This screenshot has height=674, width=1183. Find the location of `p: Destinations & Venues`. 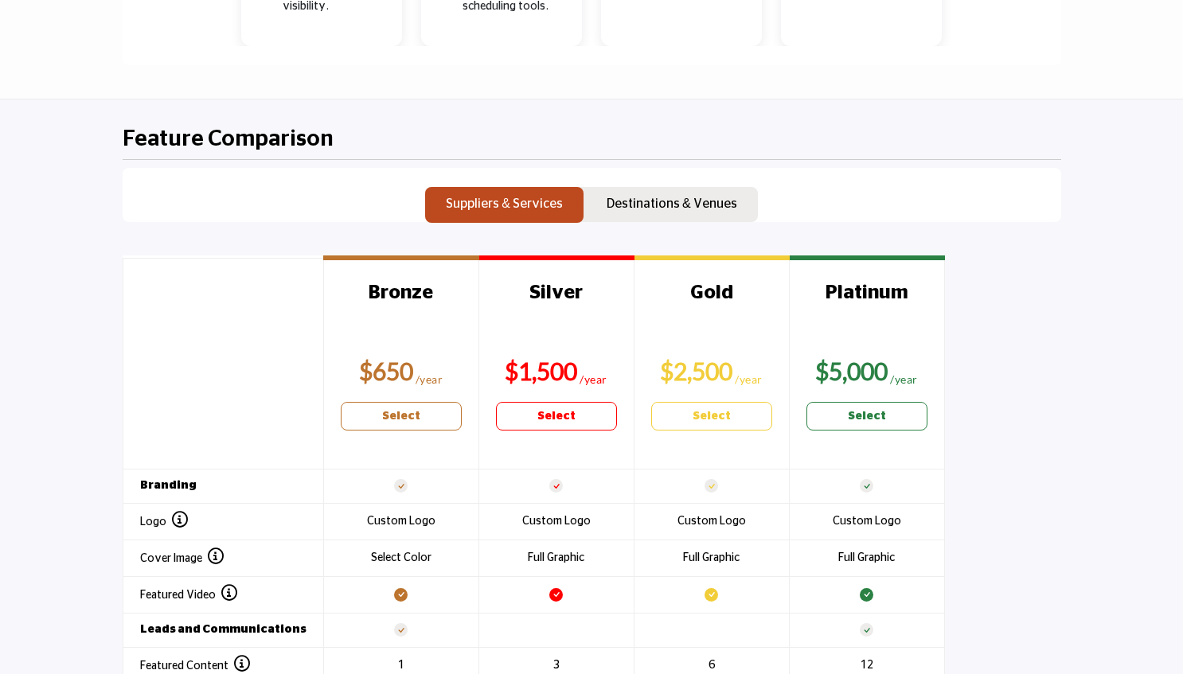

p: Destinations & Venues is located at coordinates (672, 204).